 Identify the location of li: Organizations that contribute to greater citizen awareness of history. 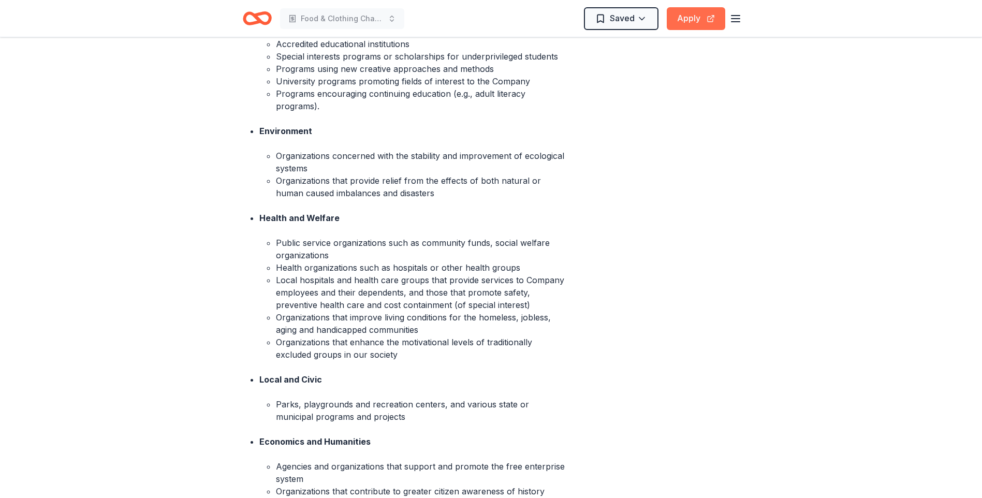
(421, 491).